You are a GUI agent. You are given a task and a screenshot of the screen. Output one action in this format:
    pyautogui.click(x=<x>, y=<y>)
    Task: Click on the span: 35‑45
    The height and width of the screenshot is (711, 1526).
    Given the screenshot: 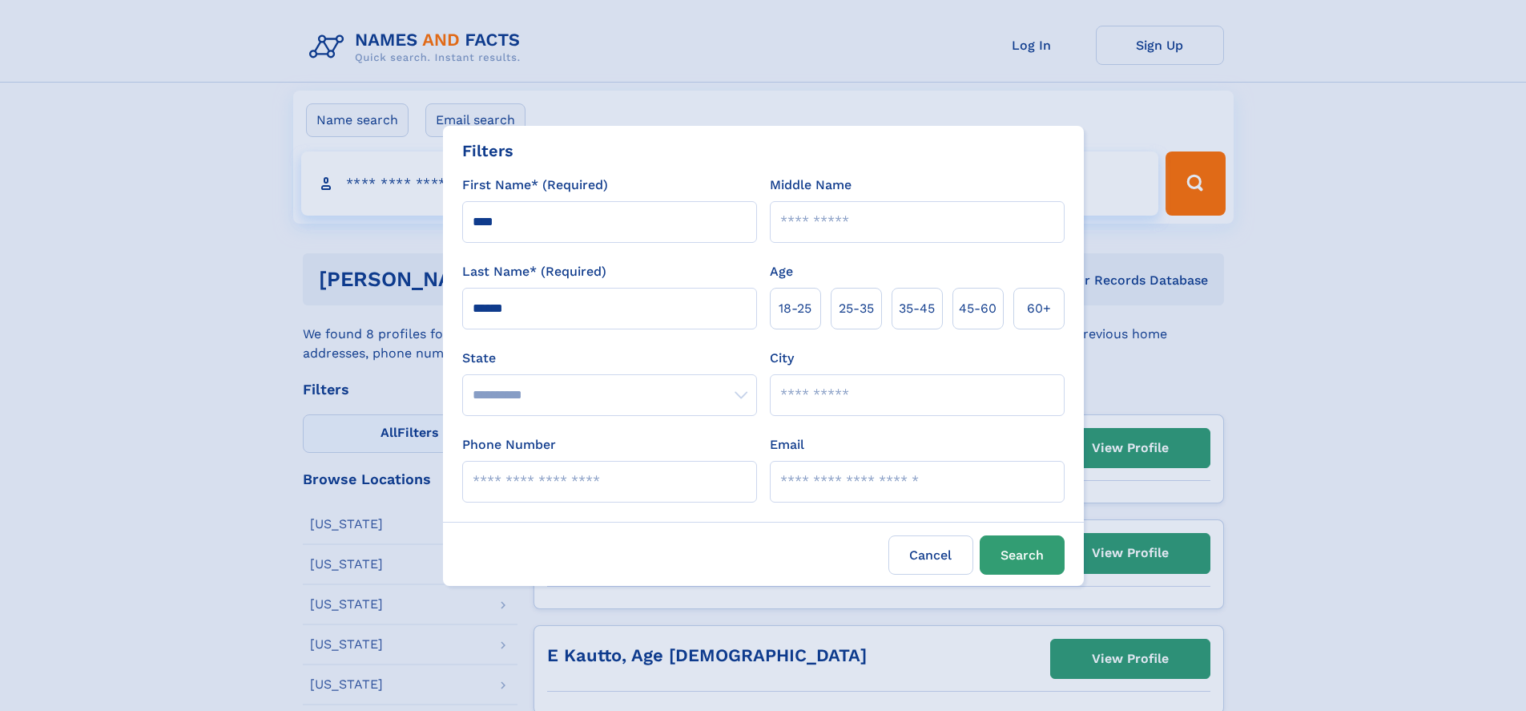 What is the action you would take?
    pyautogui.click(x=917, y=308)
    